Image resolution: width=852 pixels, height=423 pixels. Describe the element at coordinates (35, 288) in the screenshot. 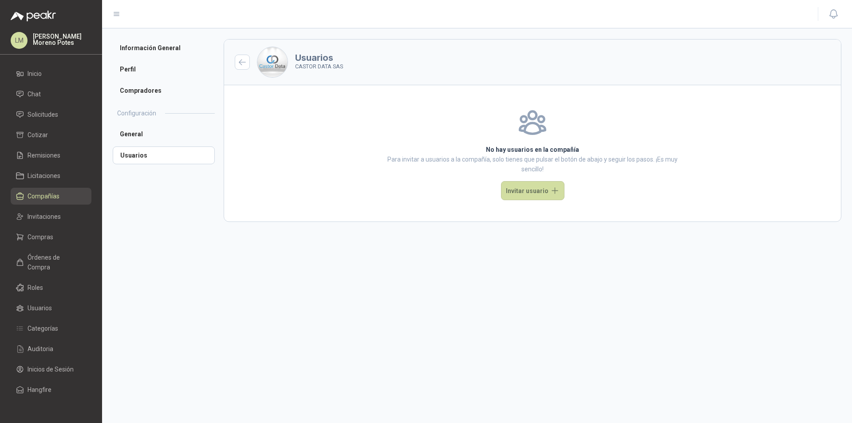

I see `span: Roles` at that location.